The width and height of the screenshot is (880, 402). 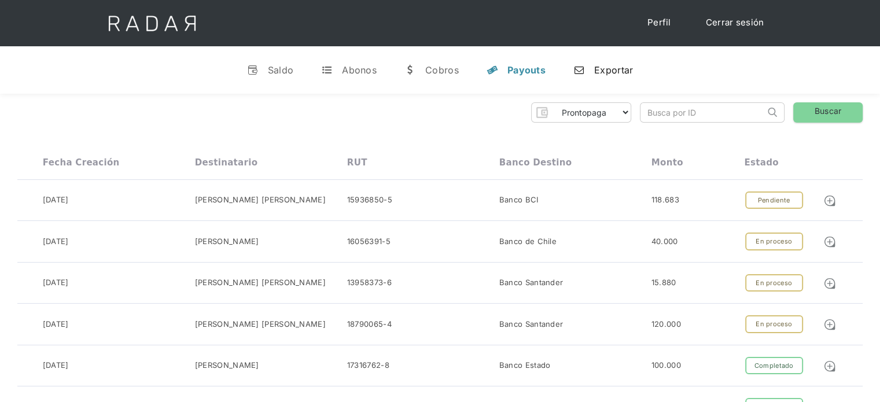 What do you see at coordinates (579, 70) in the screenshot?
I see `div: n` at bounding box center [579, 70].